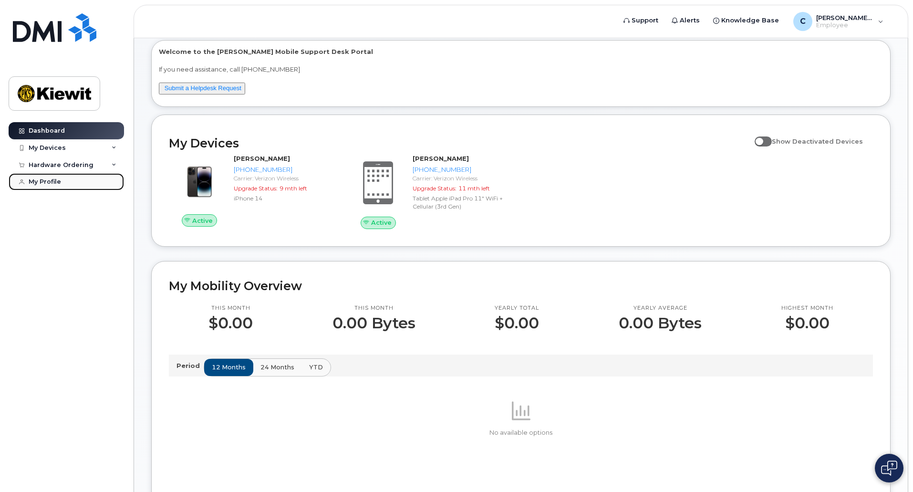 This screenshot has width=913, height=492. I want to click on p: Period, so click(190, 365).